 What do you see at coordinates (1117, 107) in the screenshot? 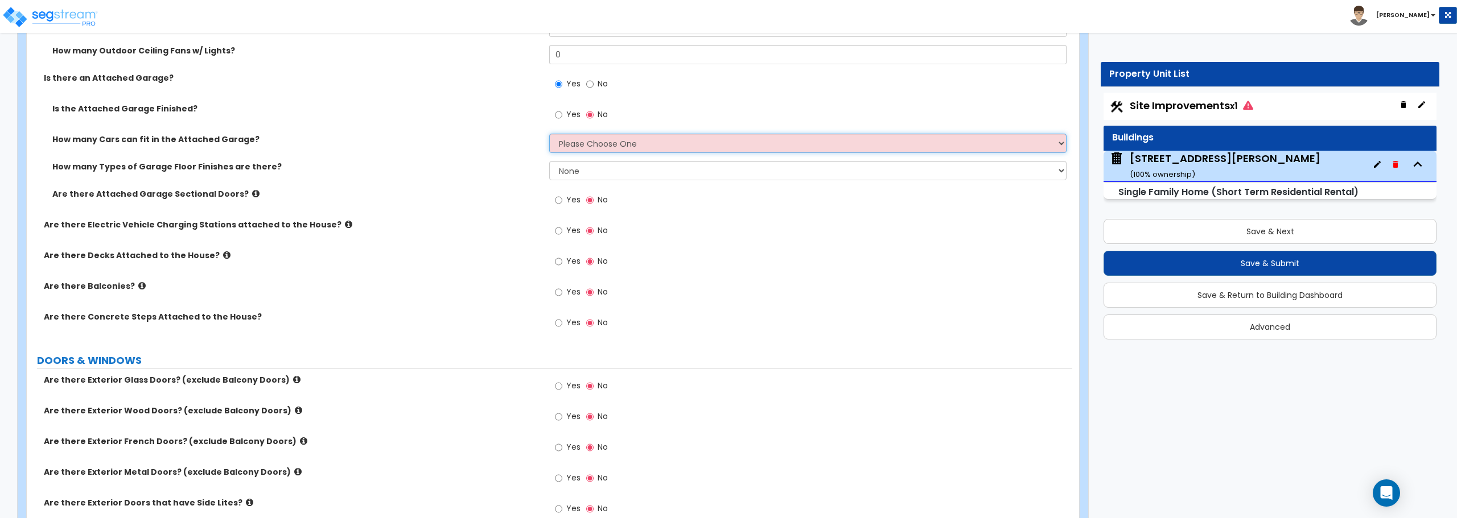
I see `img: Construction.png` at bounding box center [1117, 107].